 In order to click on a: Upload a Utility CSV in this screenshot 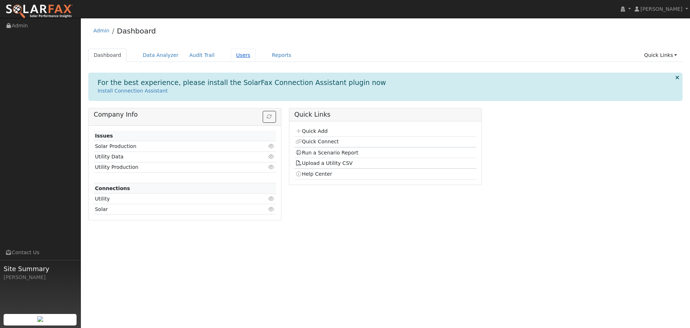, I will do `click(324, 163)`.